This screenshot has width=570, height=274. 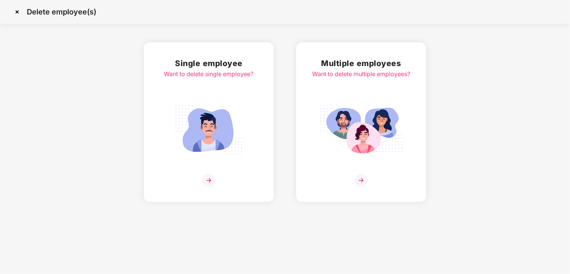 I want to click on div: Want to delete single employee?, so click(x=209, y=74).